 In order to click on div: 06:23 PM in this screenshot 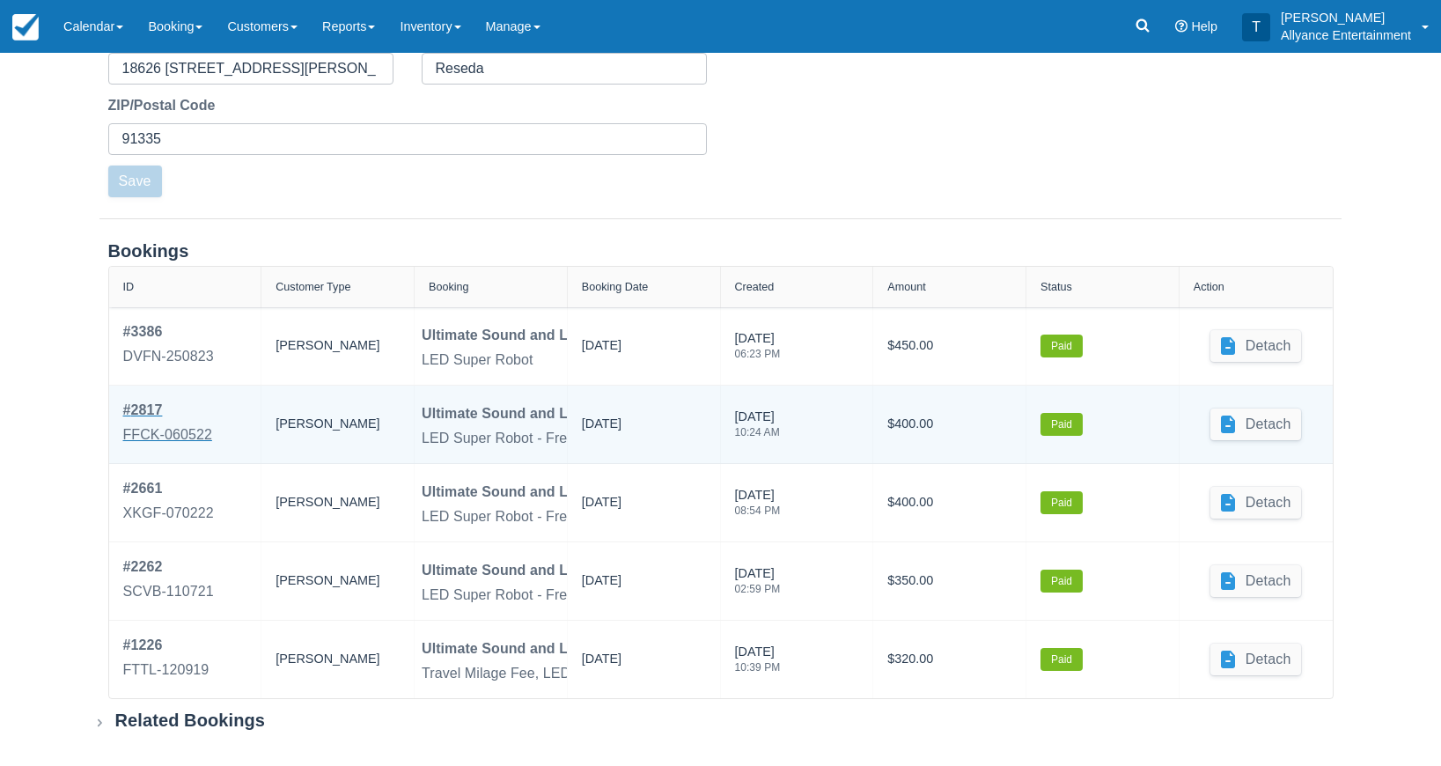, I will do `click(758, 354)`.